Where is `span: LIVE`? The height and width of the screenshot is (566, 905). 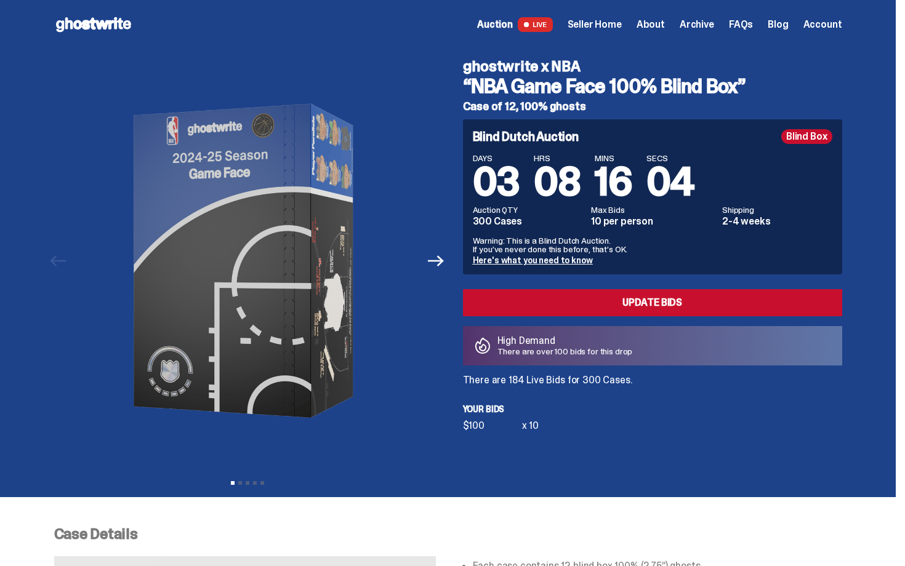
span: LIVE is located at coordinates (535, 25).